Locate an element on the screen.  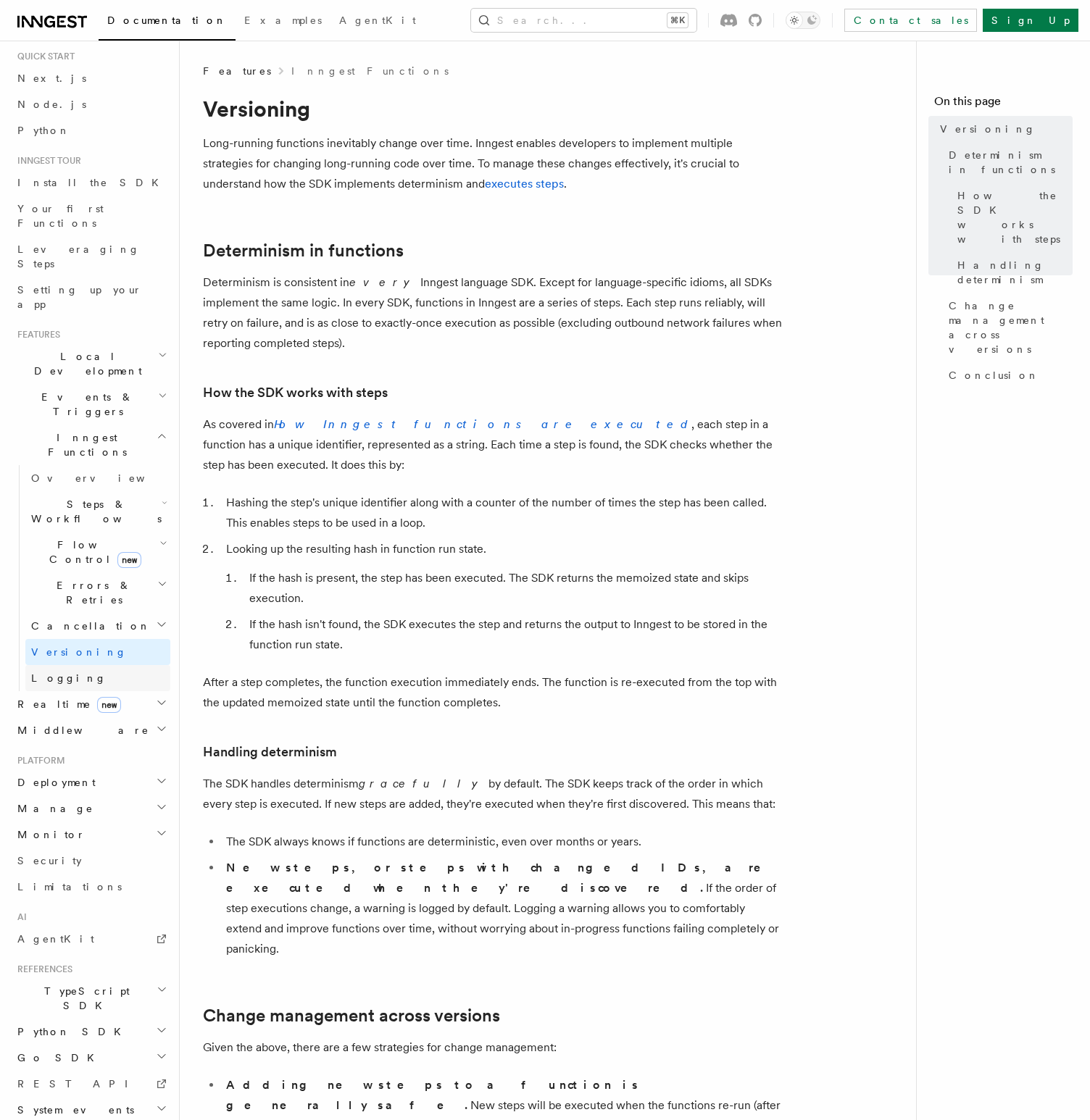
span: Change management across versions is located at coordinates (1011, 328).